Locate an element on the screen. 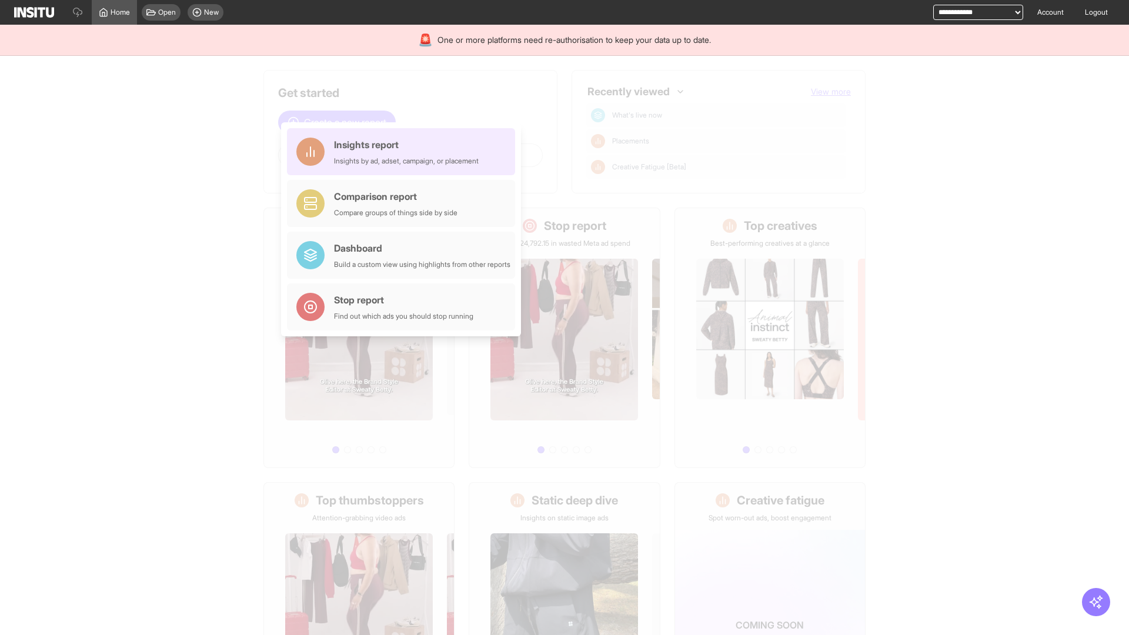  img: Logo is located at coordinates (34, 12).